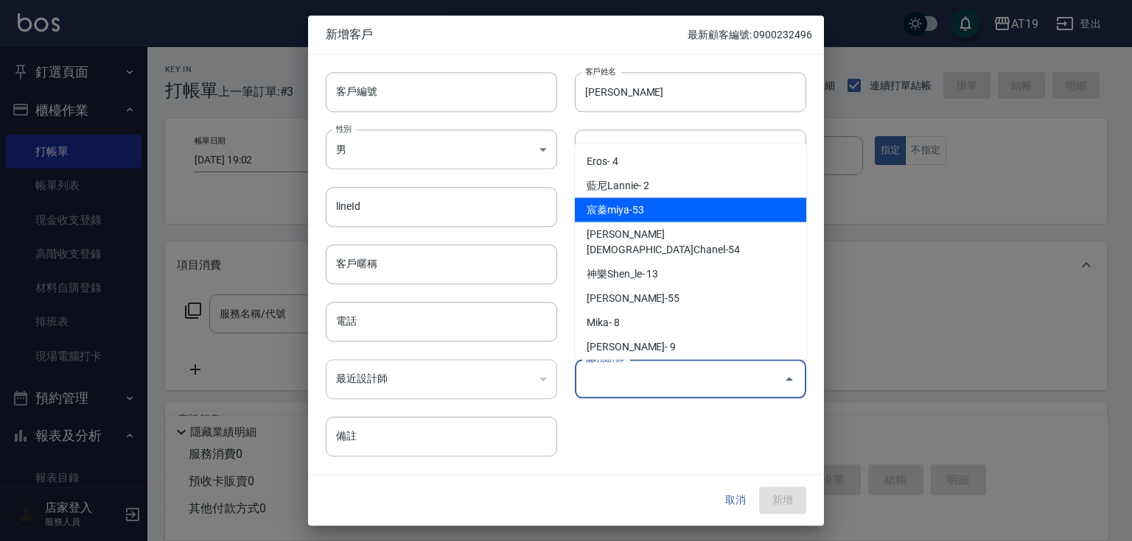  Describe the element at coordinates (735, 501) in the screenshot. I see `button: 取消` at that location.